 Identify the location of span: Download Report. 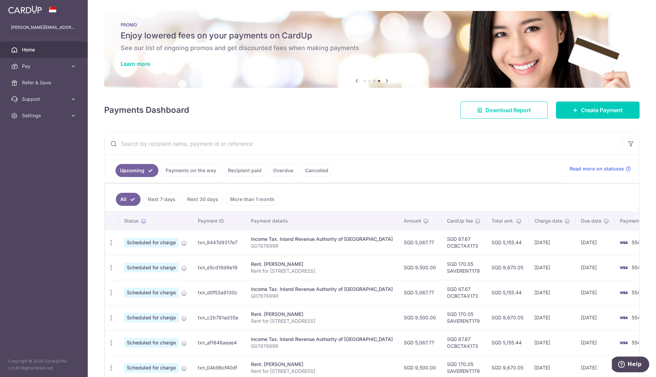
(508, 110).